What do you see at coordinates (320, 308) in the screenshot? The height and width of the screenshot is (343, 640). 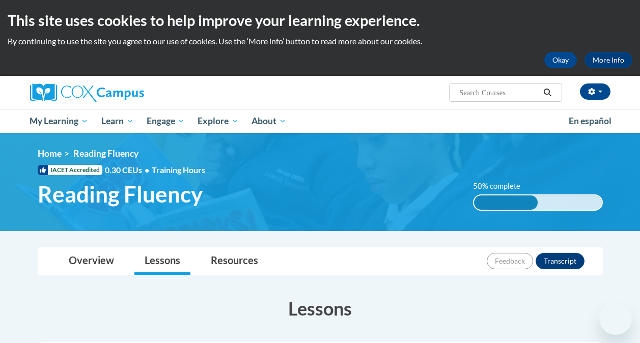 I see `h3: Lessons` at bounding box center [320, 308].